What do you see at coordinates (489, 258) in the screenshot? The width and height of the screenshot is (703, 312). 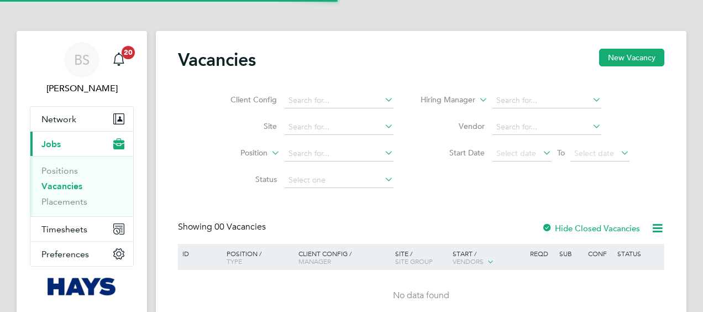 I see `div: Start /` at bounding box center [489, 258].